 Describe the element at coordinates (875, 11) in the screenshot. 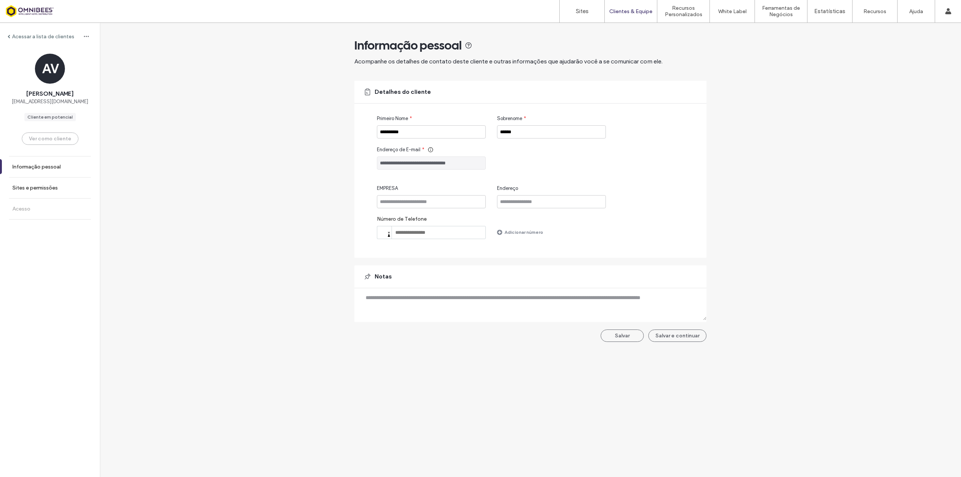

I see `label: Recursos` at that location.